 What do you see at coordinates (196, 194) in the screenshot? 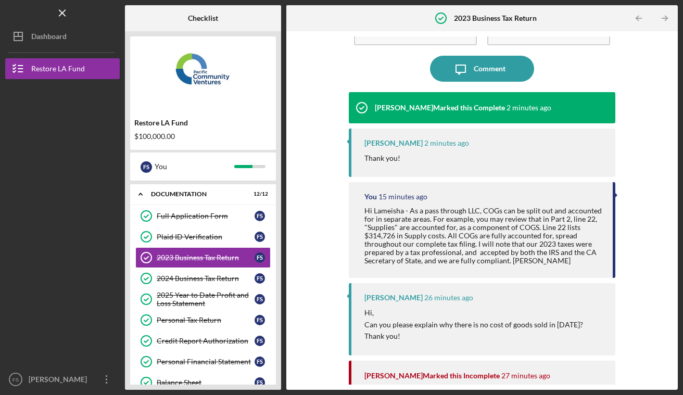
I see `div: Documentation` at bounding box center [196, 194].